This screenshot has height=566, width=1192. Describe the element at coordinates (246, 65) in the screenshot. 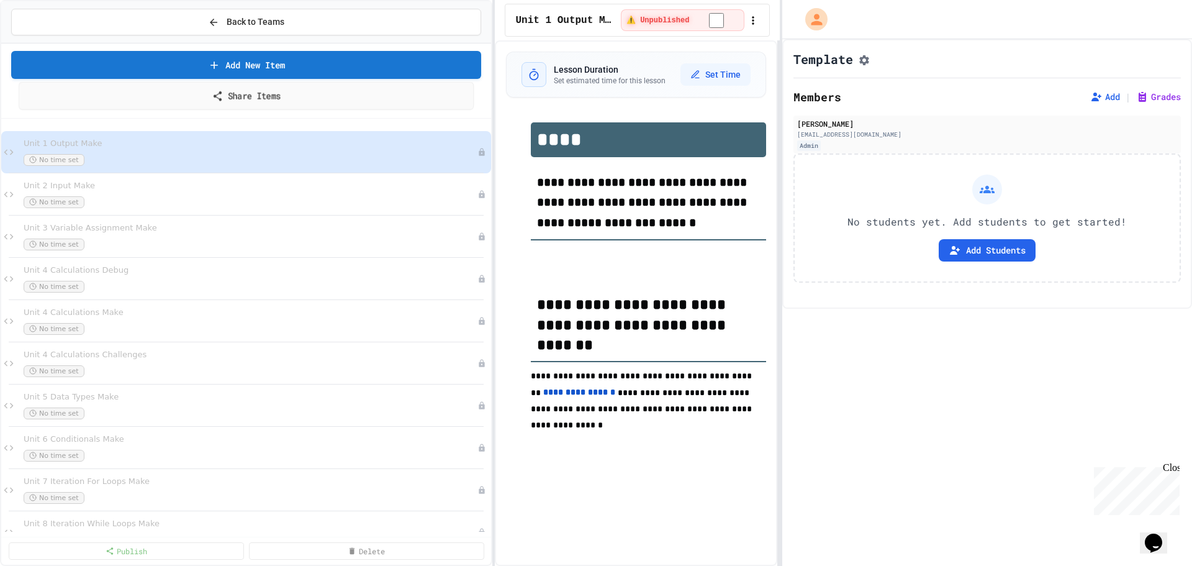

I see `a: Add New Item` at that location.